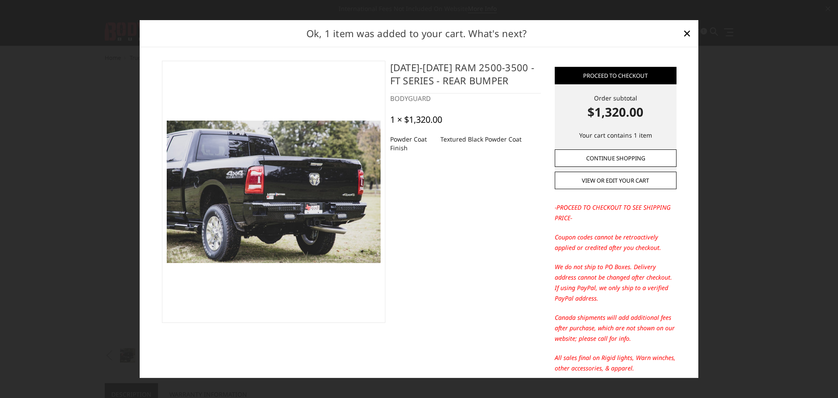 Image resolution: width=838 pixels, height=398 pixels. I want to click on dd: Textured Black Powder Coat, so click(481, 139).